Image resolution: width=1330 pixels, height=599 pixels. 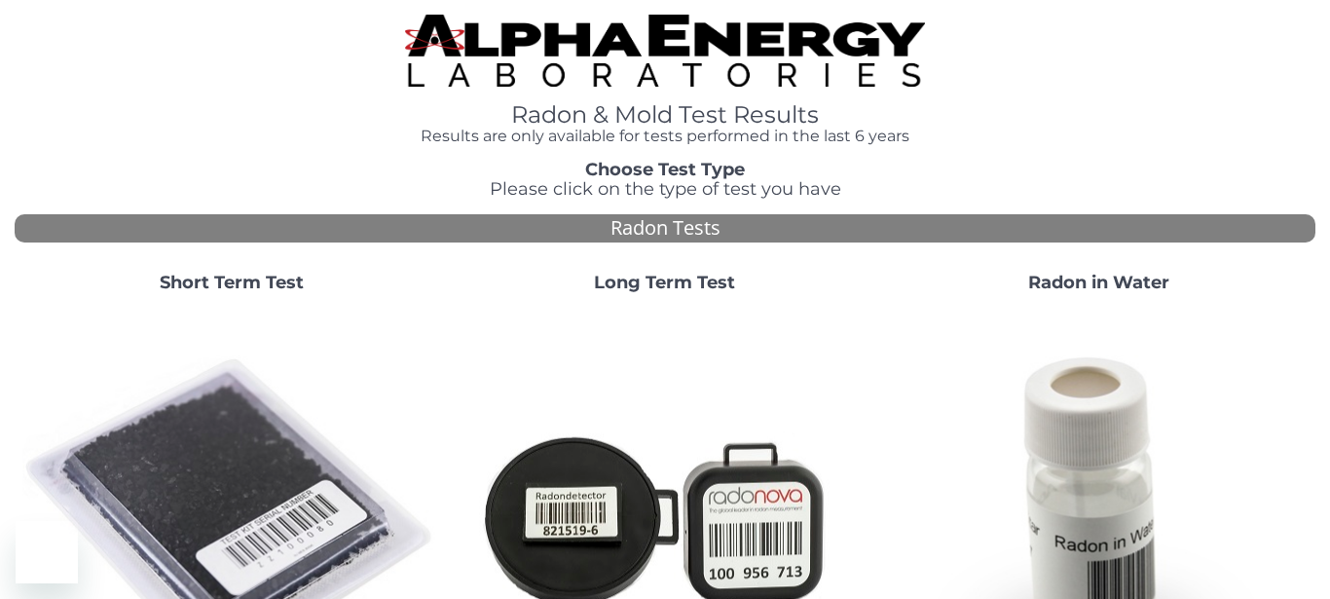 What do you see at coordinates (665, 169) in the screenshot?
I see `strong: Choose Test Type` at bounding box center [665, 169].